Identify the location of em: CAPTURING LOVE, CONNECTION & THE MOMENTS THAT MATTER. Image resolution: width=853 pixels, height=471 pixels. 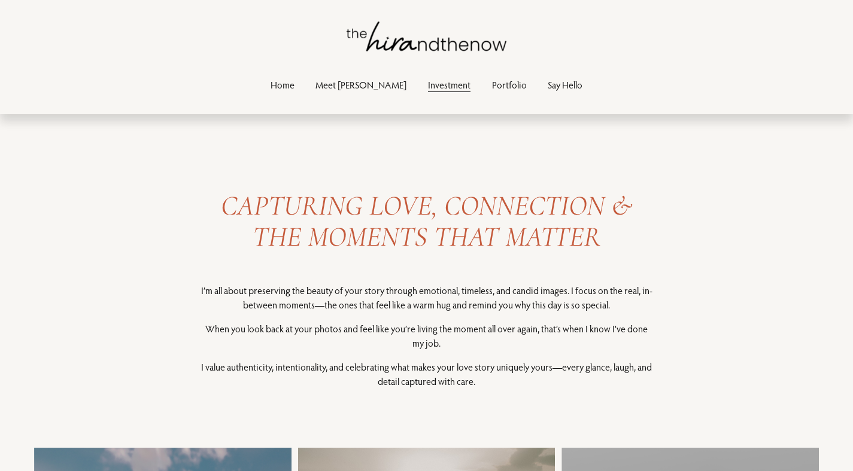
(430, 221).